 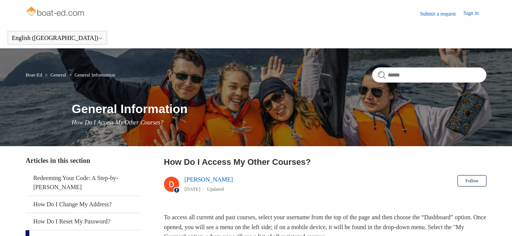 I want to click on img: Boat-Ed Help Center home page, so click(x=56, y=12).